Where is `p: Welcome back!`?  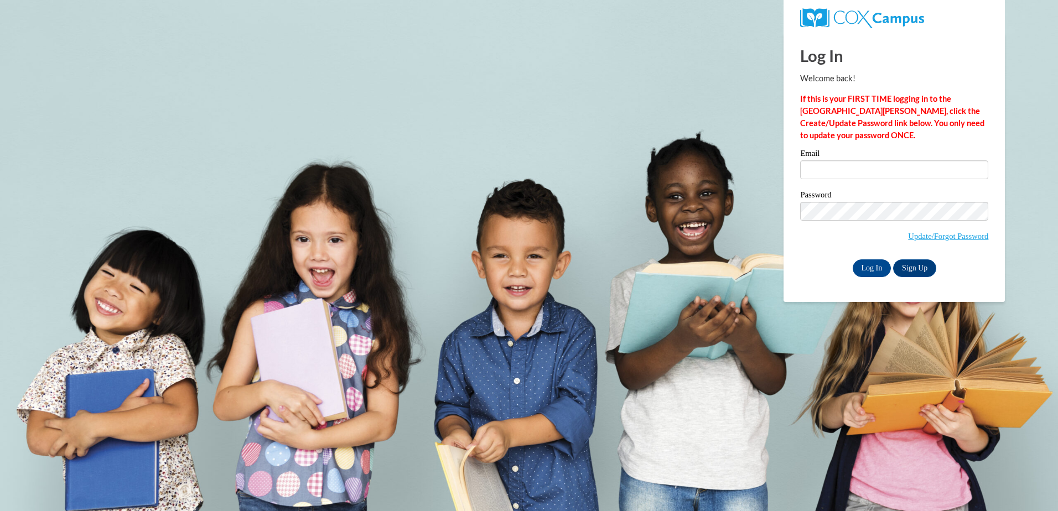
p: Welcome back! is located at coordinates (894, 79).